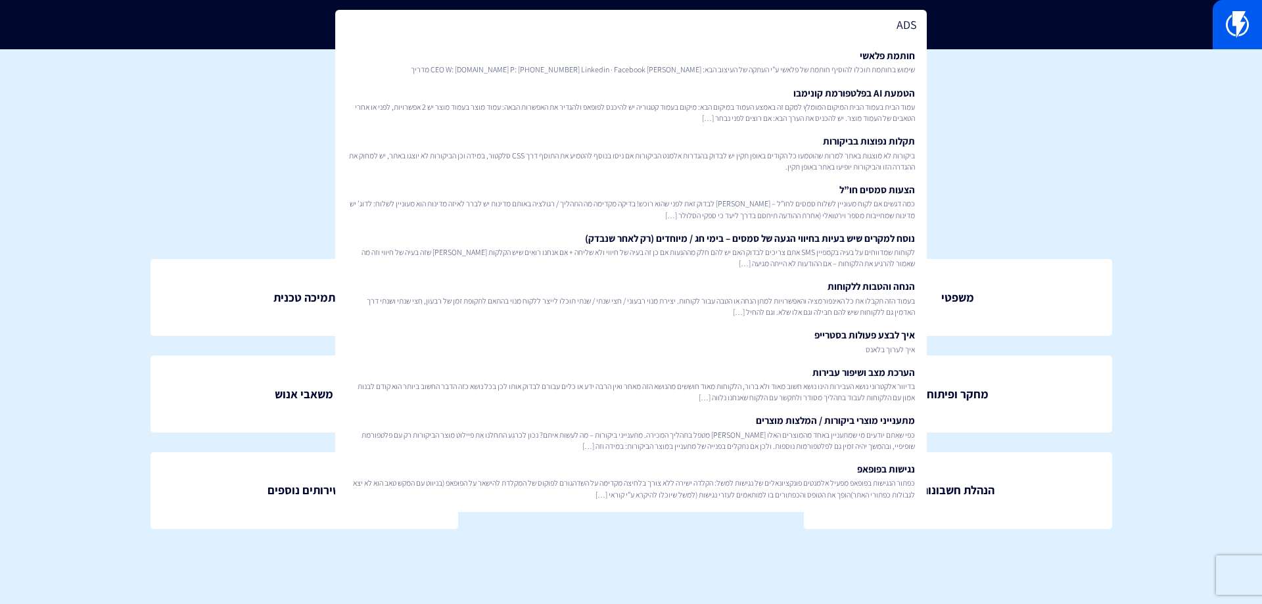  I want to click on span: שירותים נוספים, so click(304, 490).